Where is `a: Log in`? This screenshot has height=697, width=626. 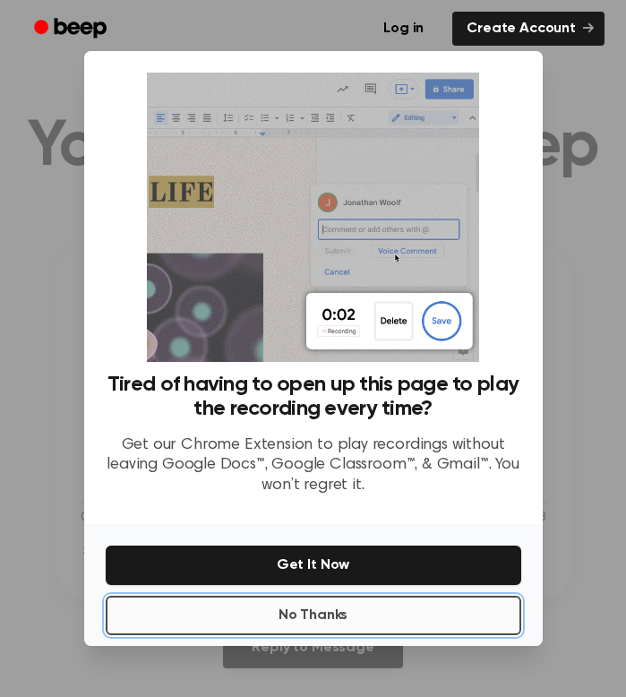
a: Log in is located at coordinates (403, 29).